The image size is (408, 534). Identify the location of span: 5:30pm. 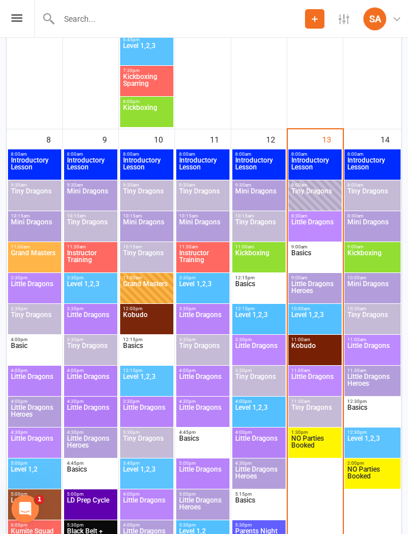
(259, 525).